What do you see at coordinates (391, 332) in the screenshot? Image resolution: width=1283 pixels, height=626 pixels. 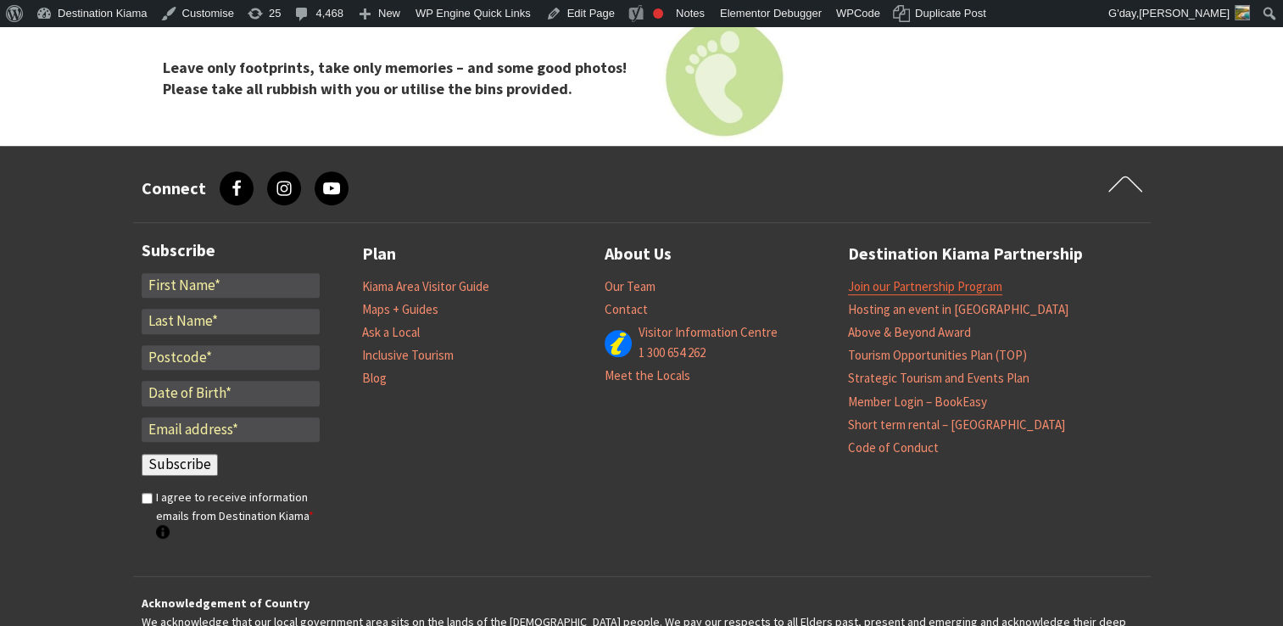 I see `a: Ask a Local` at bounding box center [391, 332].